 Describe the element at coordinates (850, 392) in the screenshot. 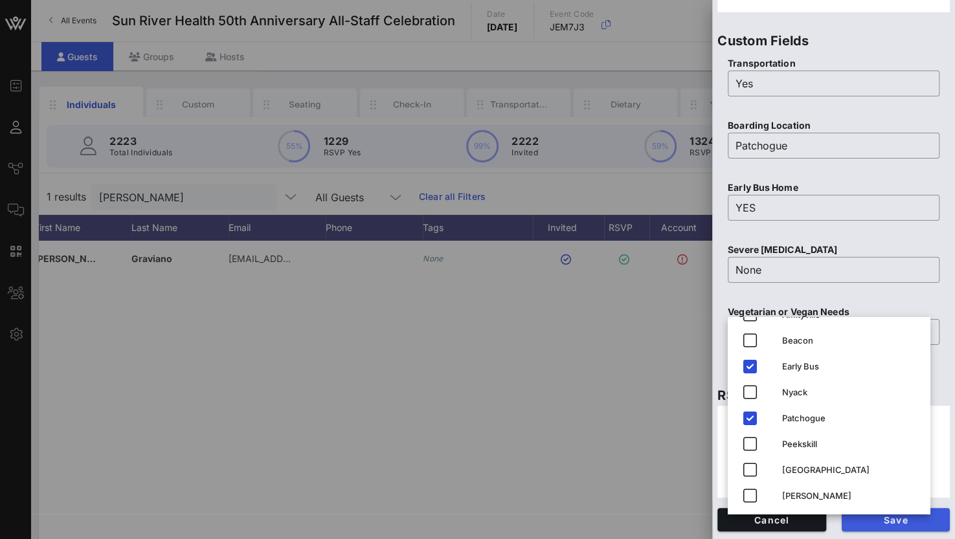

I see `div: Nyack` at that location.